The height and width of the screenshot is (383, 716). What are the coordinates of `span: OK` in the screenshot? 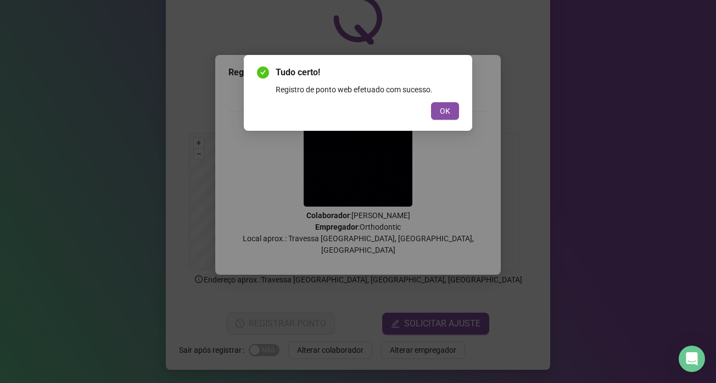 It's located at (445, 111).